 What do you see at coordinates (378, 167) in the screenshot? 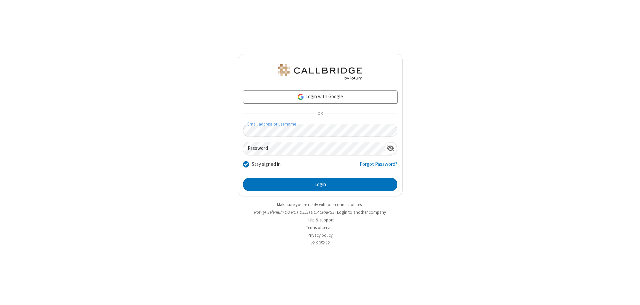
I see `a: Forgot Password?` at bounding box center [378, 167].